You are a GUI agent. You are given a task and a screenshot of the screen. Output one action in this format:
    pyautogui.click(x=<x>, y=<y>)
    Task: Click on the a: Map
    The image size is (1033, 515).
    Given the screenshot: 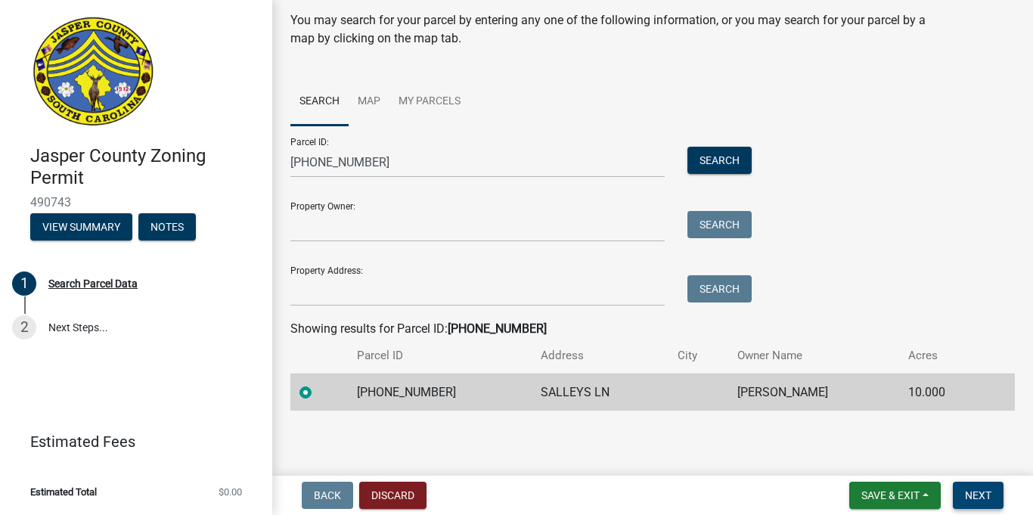 What is the action you would take?
    pyautogui.click(x=369, y=102)
    